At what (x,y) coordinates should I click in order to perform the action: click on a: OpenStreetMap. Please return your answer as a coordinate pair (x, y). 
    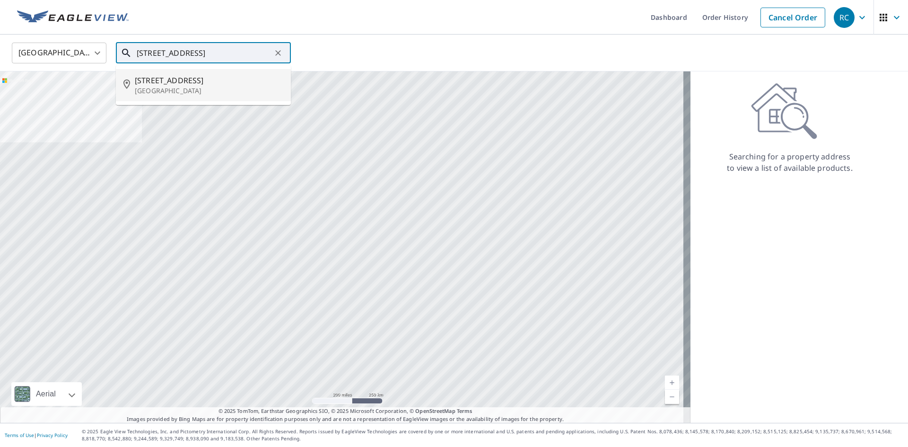
    Looking at the image, I should click on (435, 410).